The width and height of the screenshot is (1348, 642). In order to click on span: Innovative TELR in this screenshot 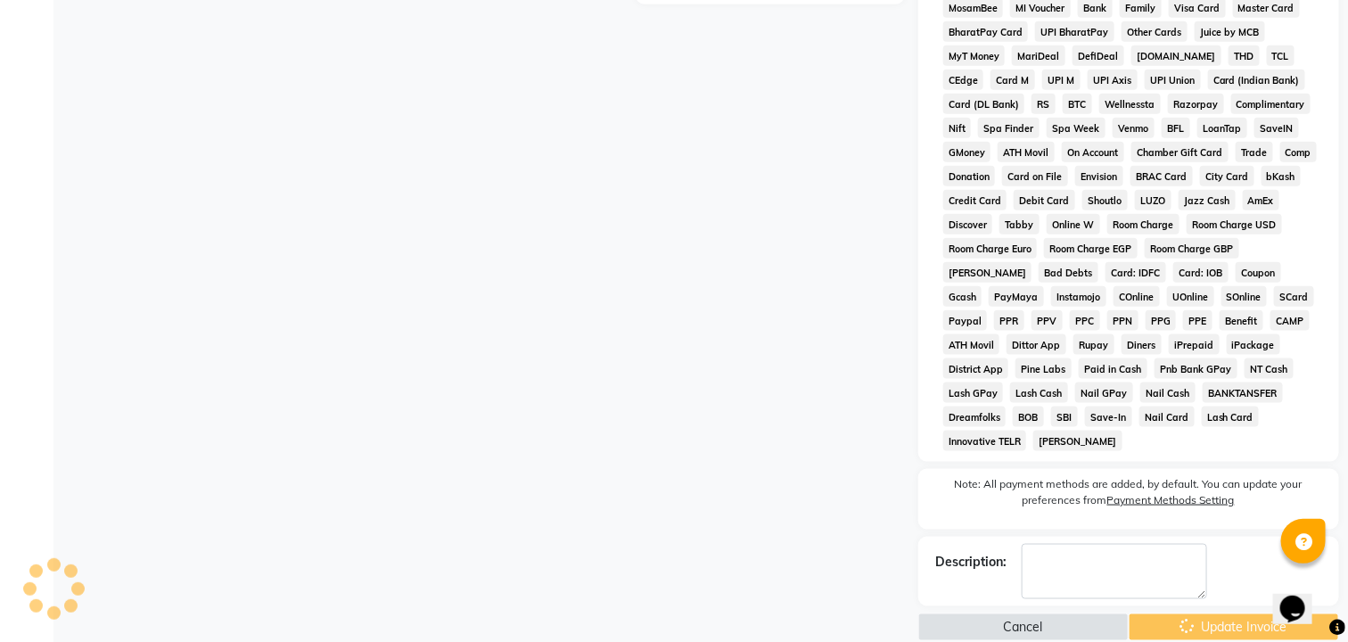, I will do `click(985, 440)`.